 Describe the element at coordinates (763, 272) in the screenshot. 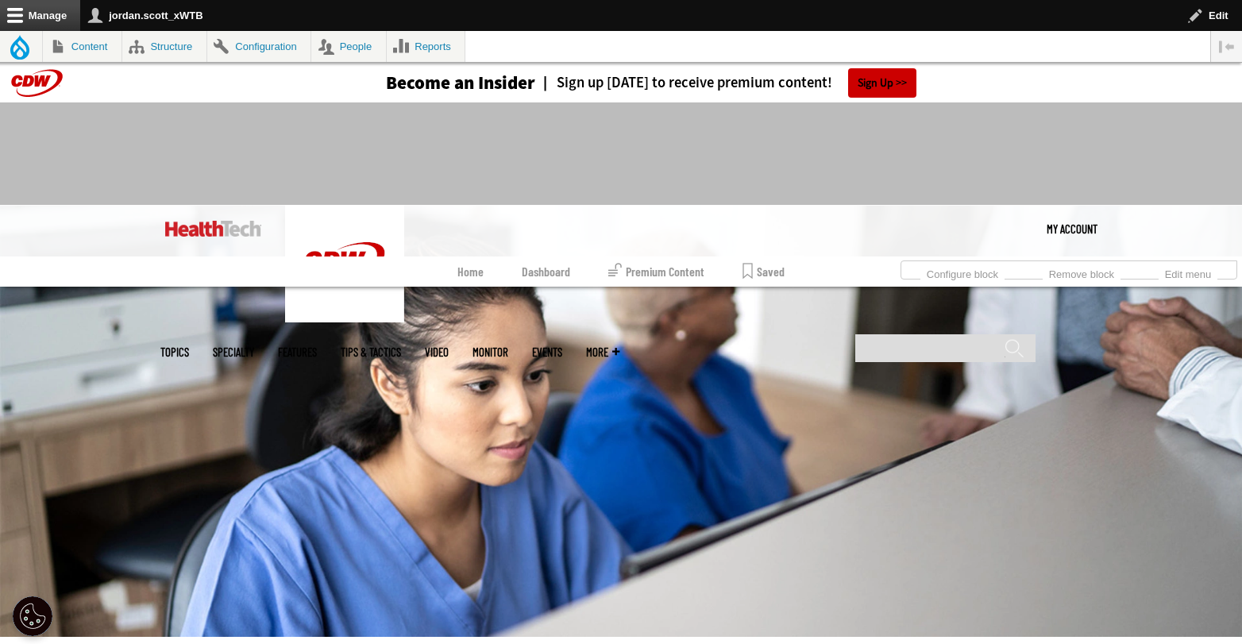

I see `a: Saved` at that location.